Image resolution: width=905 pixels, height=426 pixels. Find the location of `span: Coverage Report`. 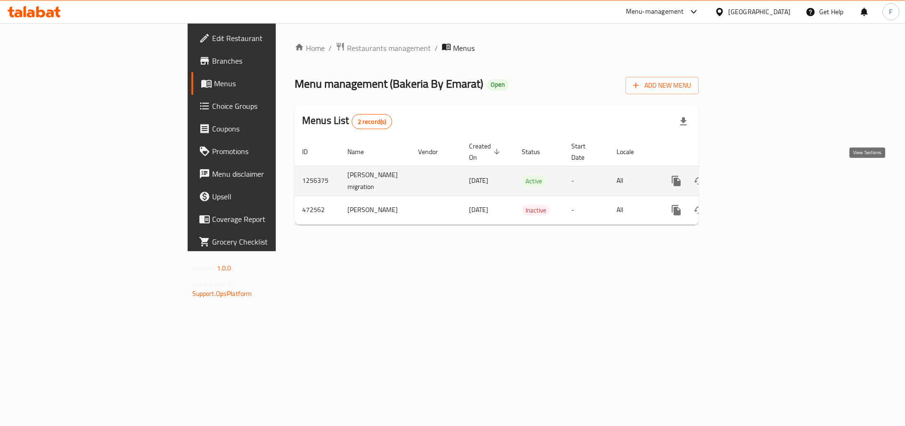

span: Coverage Report is located at coordinates (272, 219).